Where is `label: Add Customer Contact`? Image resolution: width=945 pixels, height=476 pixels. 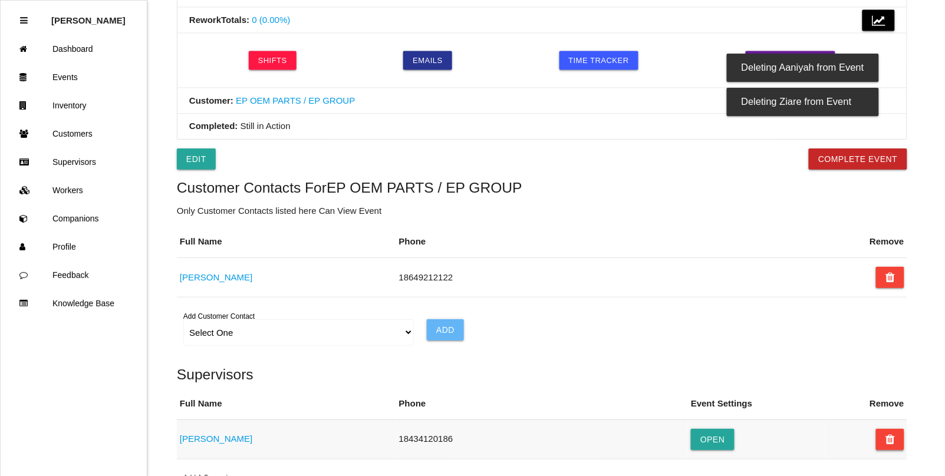
label: Add Customer Contact is located at coordinates (219, 317).